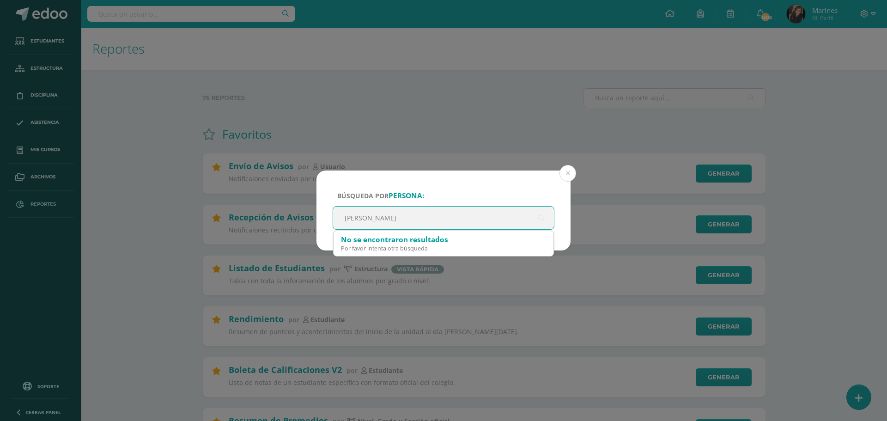  Describe the element at coordinates (443, 218) in the screenshot. I see `input: ej. Nicholas Alekzander, etc.` at that location.